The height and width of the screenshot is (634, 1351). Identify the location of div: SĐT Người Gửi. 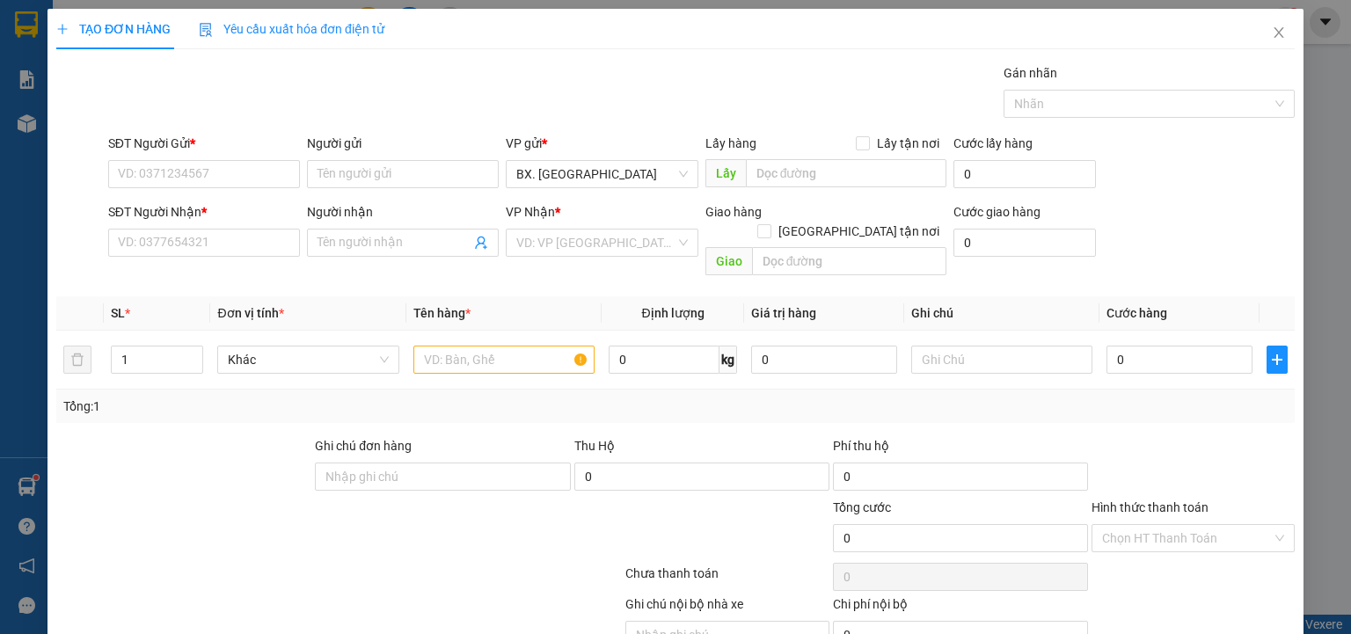
(204, 143).